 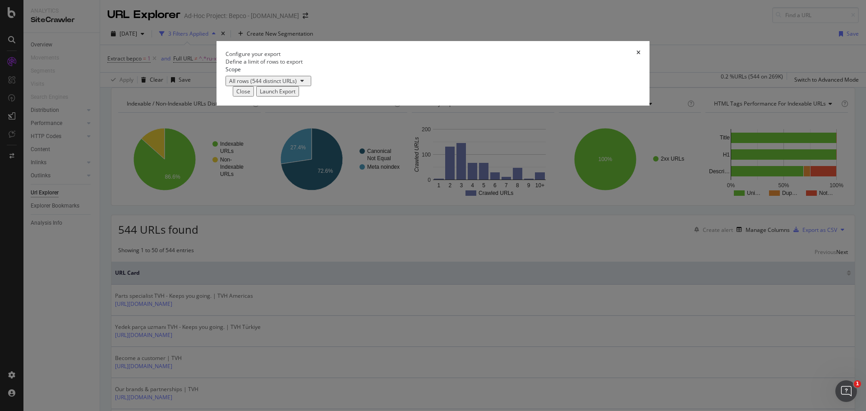 What do you see at coordinates (243, 91) in the screenshot?
I see `button: Close` at bounding box center [243, 91].